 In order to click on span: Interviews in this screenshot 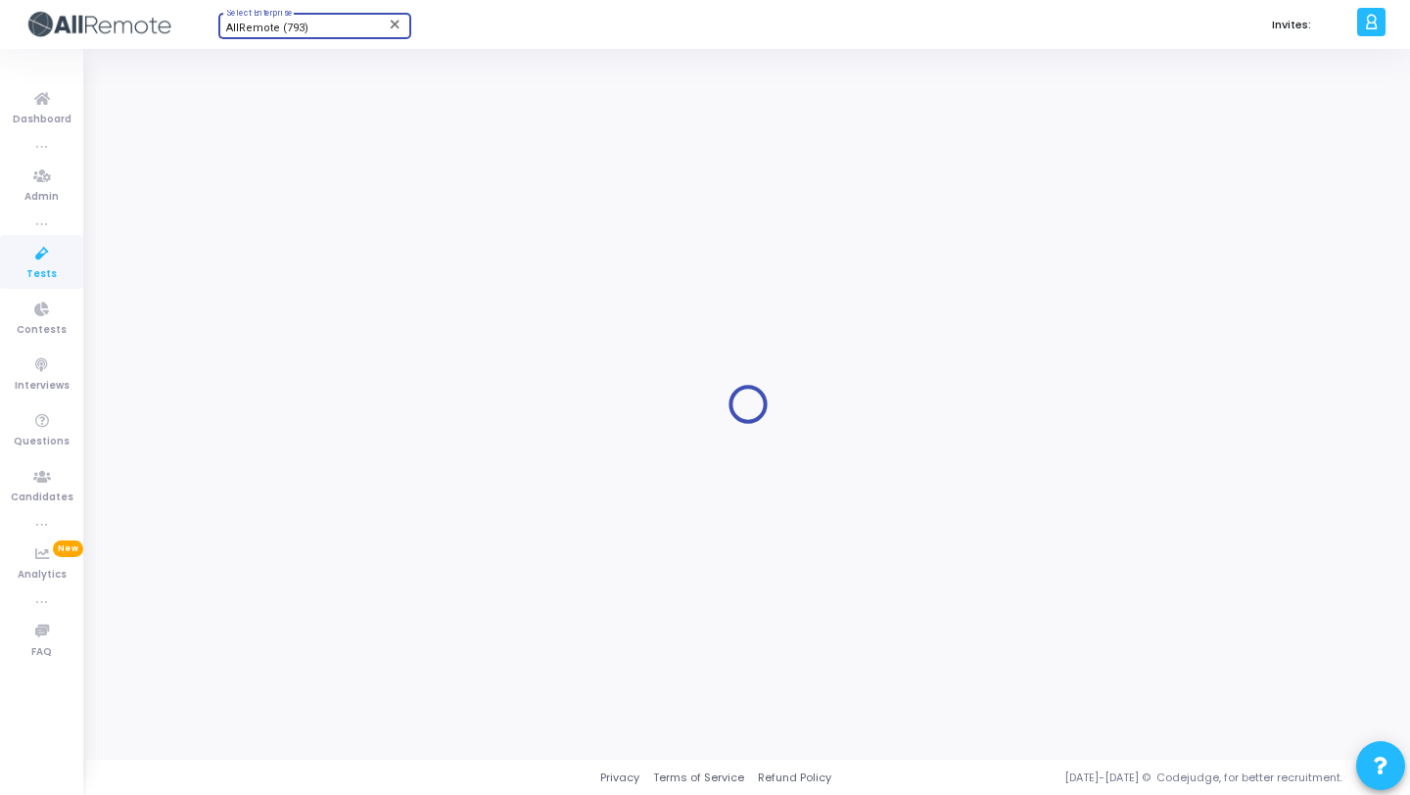, I will do `click(42, 386)`.